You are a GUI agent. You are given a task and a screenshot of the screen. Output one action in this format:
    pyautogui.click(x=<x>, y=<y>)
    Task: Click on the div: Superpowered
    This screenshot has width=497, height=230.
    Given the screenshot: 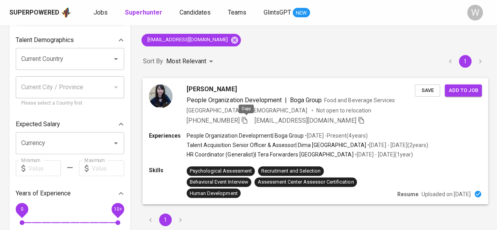 What is the action you would take?
    pyautogui.click(x=34, y=13)
    